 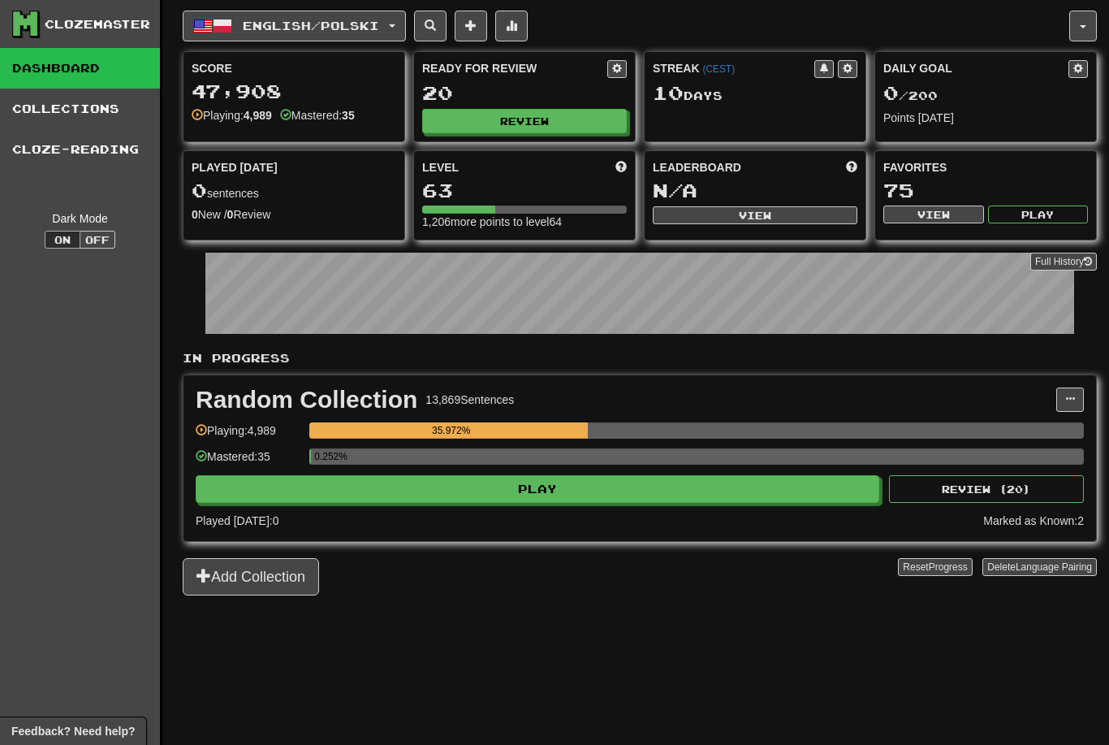 I want to click on div: Random Collection, so click(x=306, y=400).